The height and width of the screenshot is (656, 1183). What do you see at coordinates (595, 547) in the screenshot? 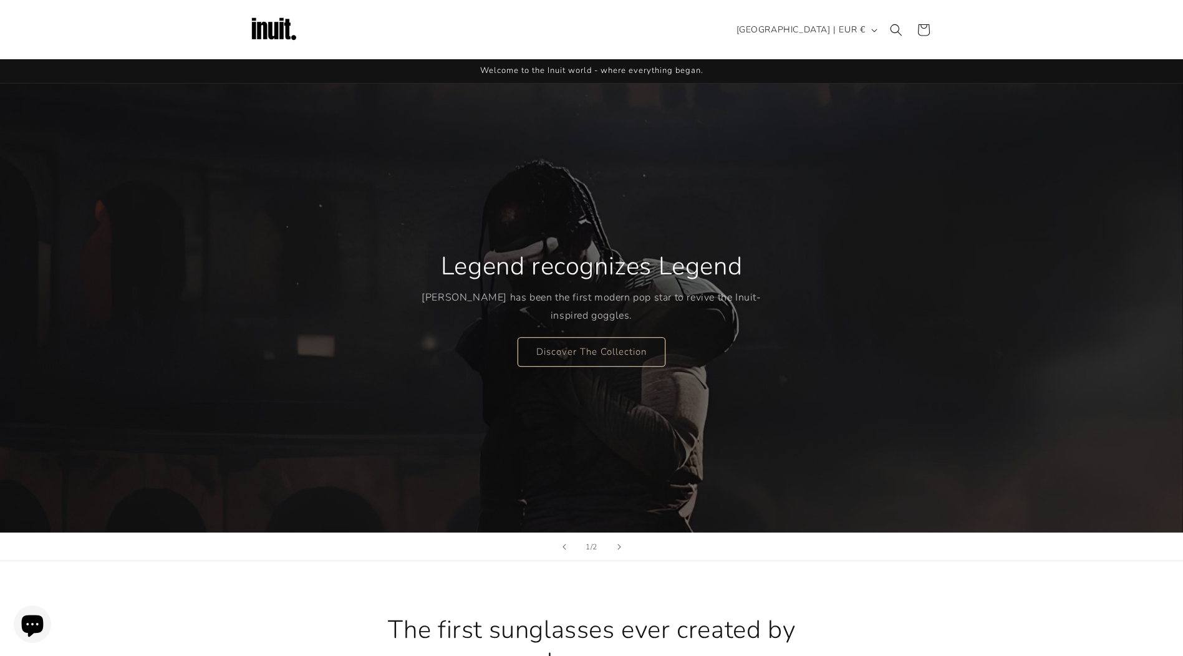
I see `span: 2` at bounding box center [595, 547].